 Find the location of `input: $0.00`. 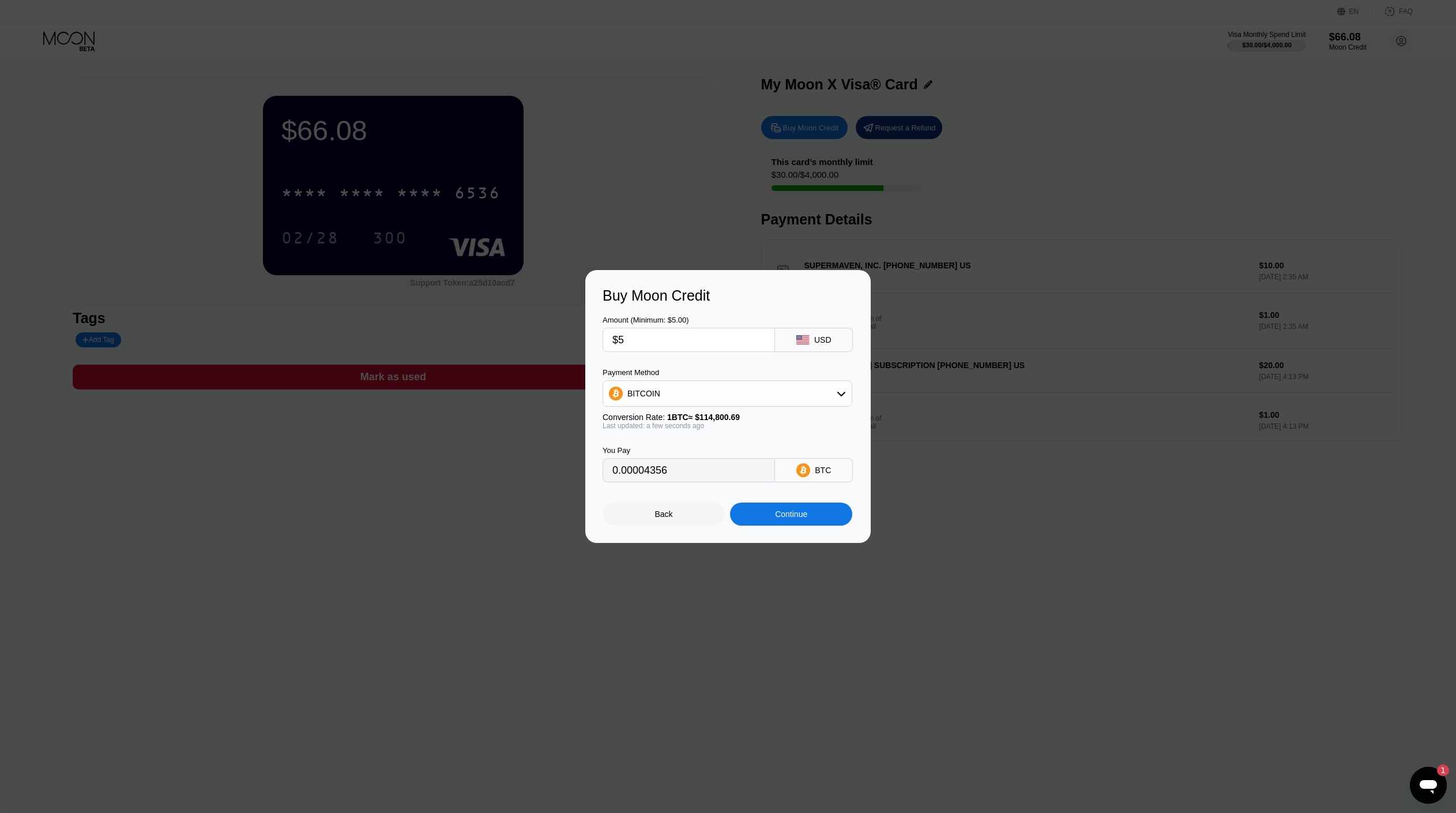

input: $0.00 is located at coordinates (689, 340).